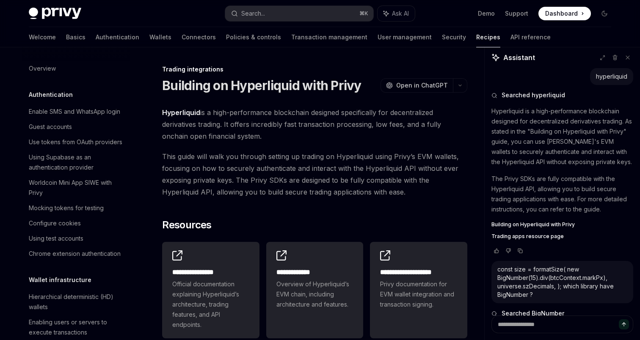 Image resolution: width=640 pixels, height=340 pixels. Describe the element at coordinates (565, 14) in the screenshot. I see `a: Dashboard` at that location.